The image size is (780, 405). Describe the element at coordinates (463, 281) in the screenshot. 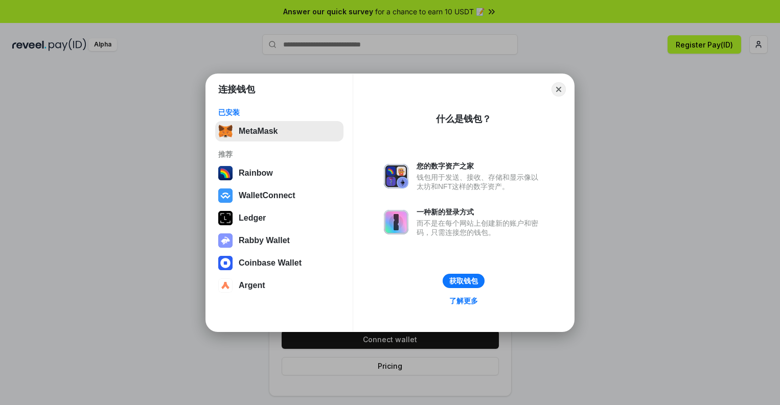

I see `div: 获取钱包` at that location.